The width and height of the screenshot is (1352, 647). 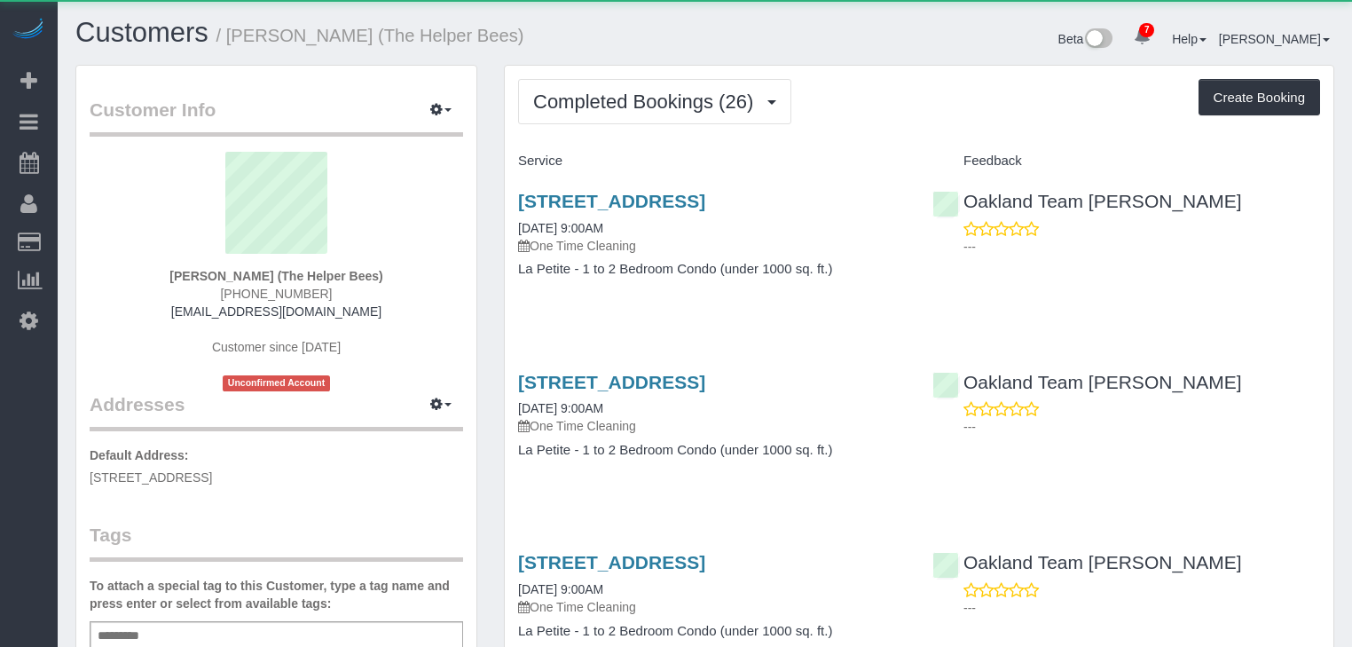 I want to click on a: 7, so click(x=1142, y=37).